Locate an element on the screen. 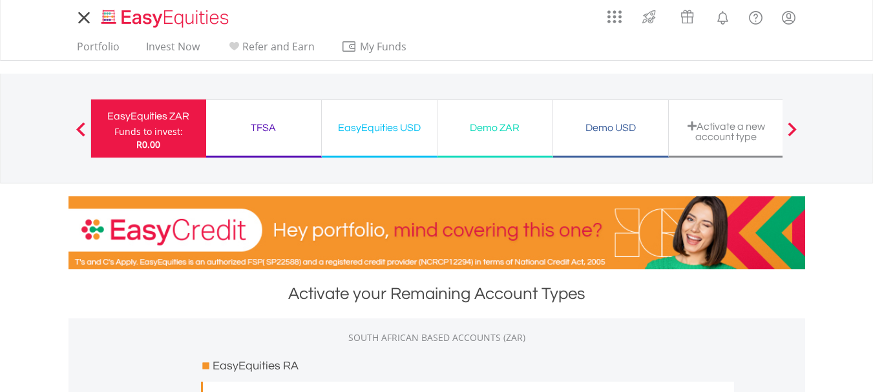  a: My Profile is located at coordinates (789, 17).